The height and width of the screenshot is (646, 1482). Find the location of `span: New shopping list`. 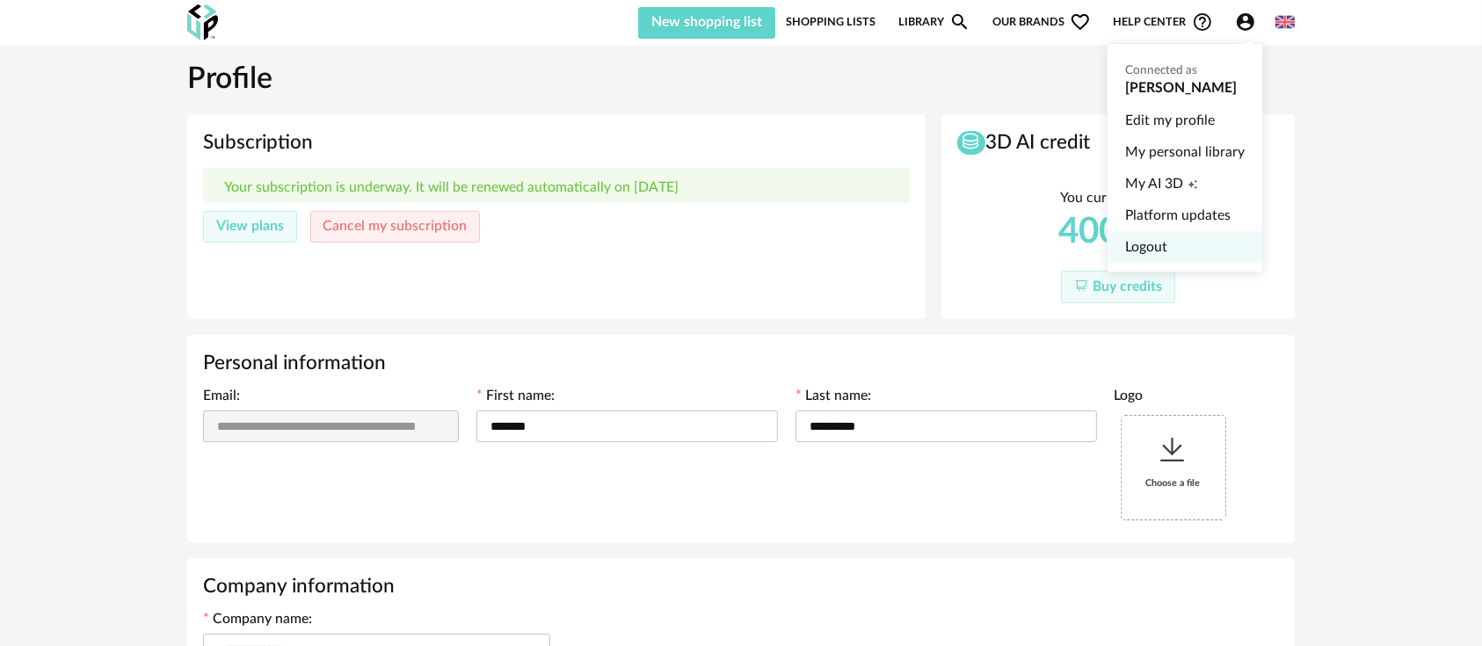

span: New shopping list is located at coordinates (707, 22).